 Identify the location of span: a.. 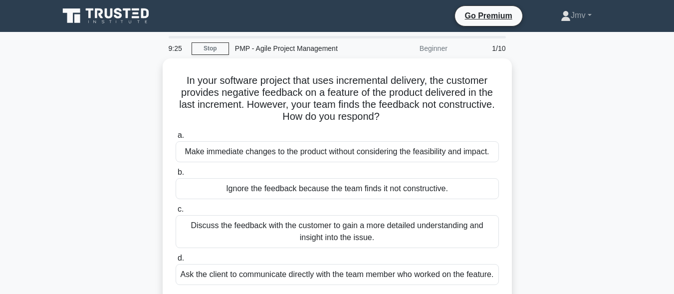
(180, 135).